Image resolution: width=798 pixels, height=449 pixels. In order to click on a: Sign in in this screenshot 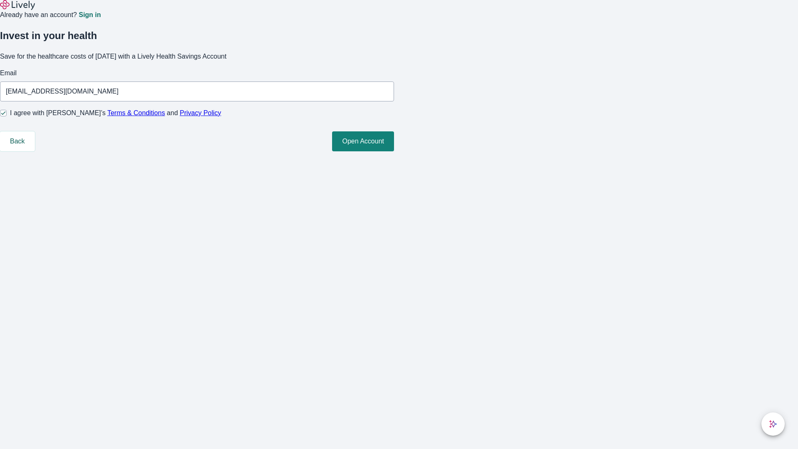, I will do `click(89, 15)`.